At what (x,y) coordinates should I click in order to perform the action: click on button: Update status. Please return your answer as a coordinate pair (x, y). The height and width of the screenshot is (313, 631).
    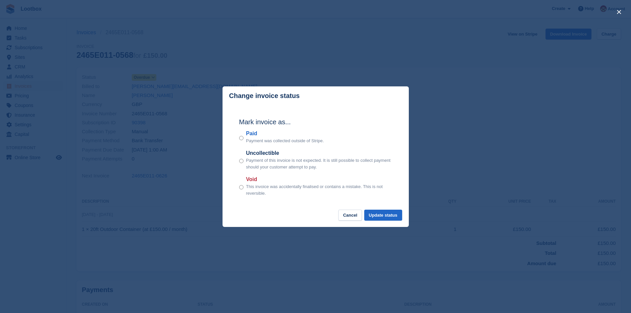
    Looking at the image, I should click on (383, 215).